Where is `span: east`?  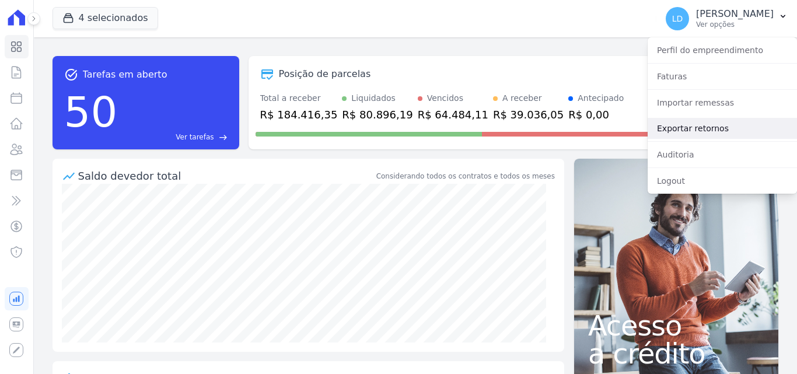 span: east is located at coordinates (223, 137).